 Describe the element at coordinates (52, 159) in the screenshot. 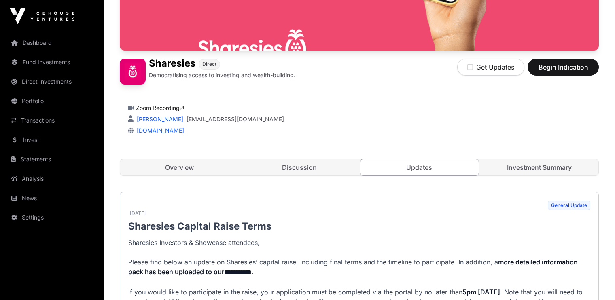

I see `a: Statements` at that location.